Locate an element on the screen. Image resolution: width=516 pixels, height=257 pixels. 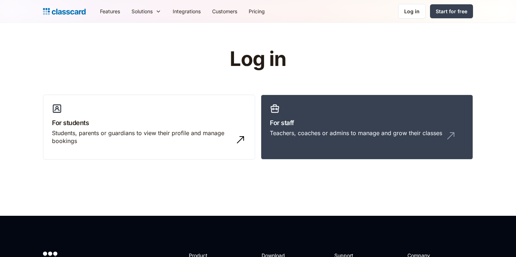
h3: For staff is located at coordinates (367, 123).